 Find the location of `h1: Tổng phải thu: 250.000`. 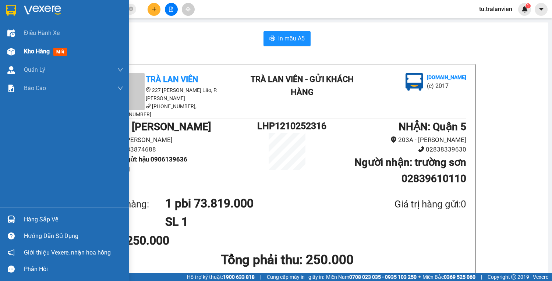

h1: Tổng phải thu: 250.000 is located at coordinates (287, 260).